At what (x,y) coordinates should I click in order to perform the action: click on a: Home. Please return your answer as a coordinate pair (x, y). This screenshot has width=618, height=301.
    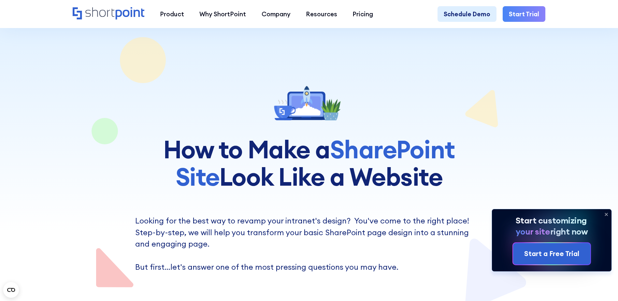
    Looking at the image, I should click on (108, 14).